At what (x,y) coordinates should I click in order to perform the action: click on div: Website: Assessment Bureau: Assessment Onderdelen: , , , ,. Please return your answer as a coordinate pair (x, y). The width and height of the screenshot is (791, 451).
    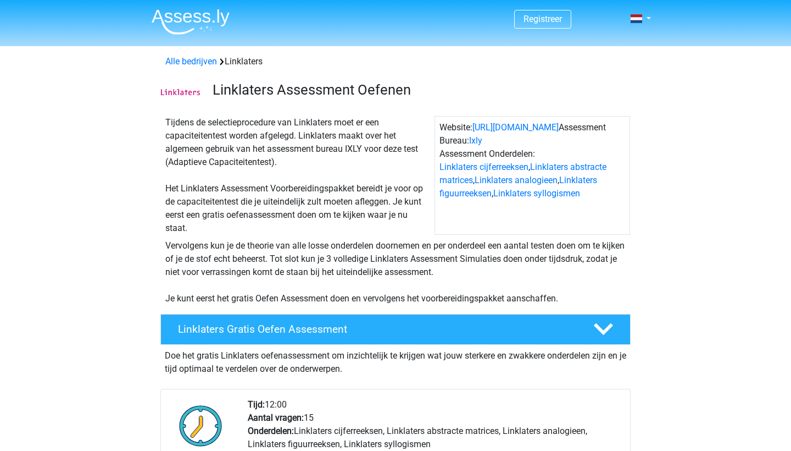
    Looking at the image, I should click on (532, 175).